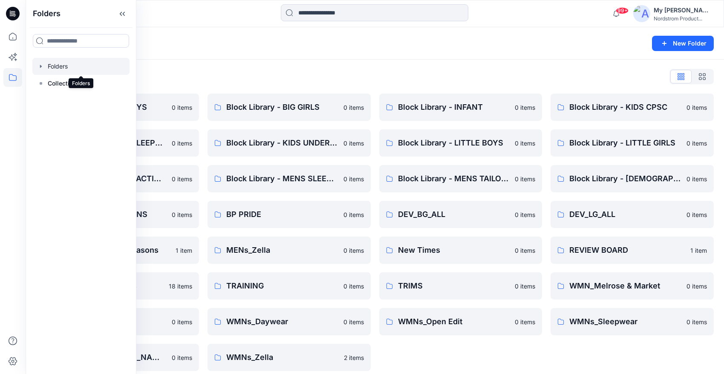 Image resolution: width=724 pixels, height=374 pixels. I want to click on a: WMNs_Sleepwear0 items, so click(632, 322).